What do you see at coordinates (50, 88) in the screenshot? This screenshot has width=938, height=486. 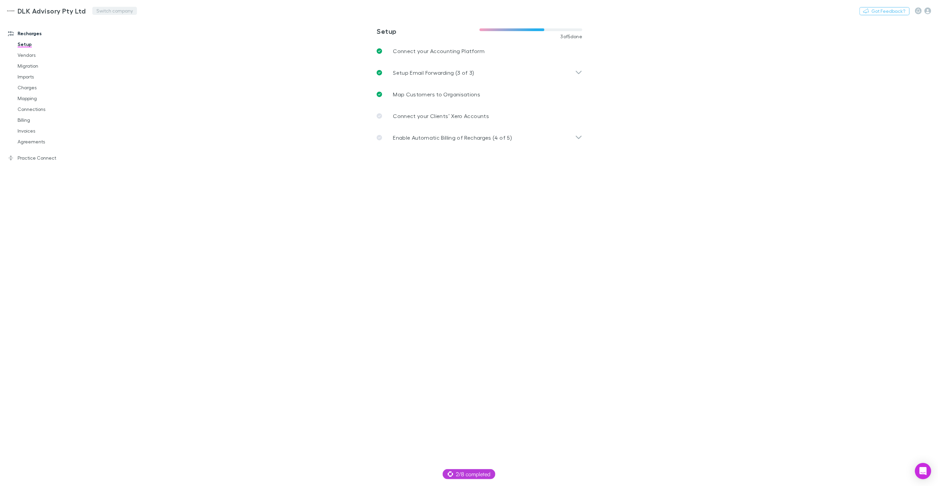 I see `a: Charges` at bounding box center [50, 88].